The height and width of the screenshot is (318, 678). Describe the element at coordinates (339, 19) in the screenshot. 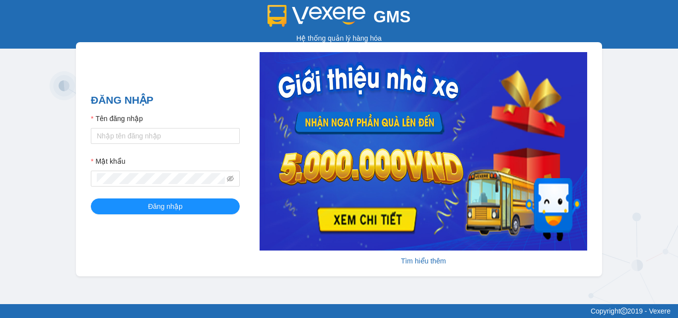

I see `a: GMS` at that location.